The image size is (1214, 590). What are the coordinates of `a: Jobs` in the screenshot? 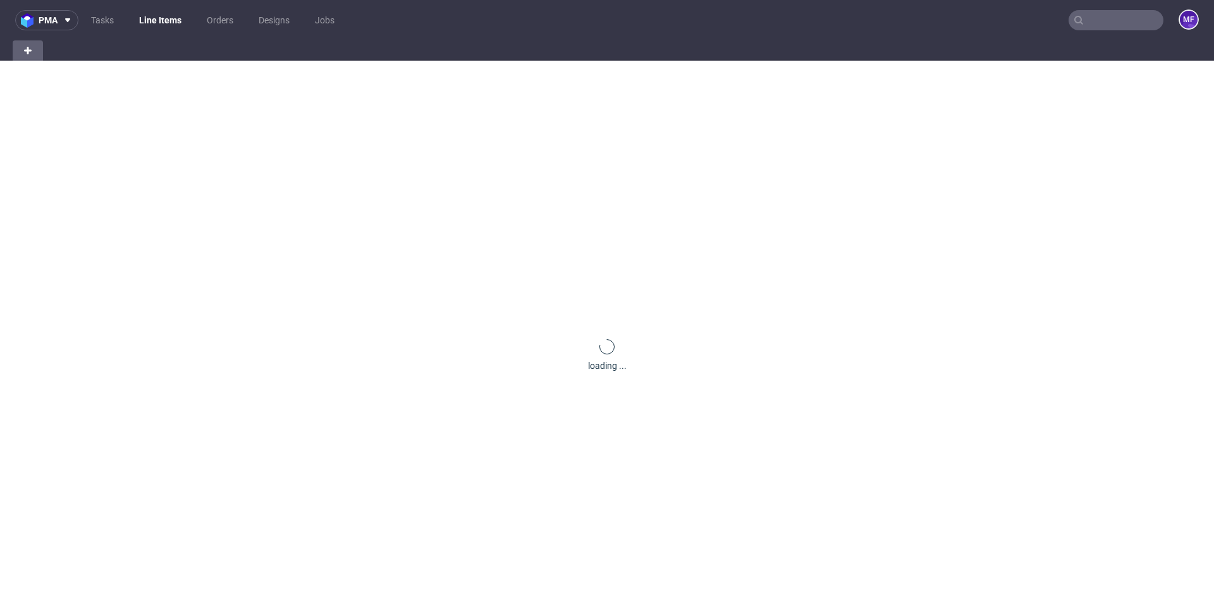 It's located at (324, 20).